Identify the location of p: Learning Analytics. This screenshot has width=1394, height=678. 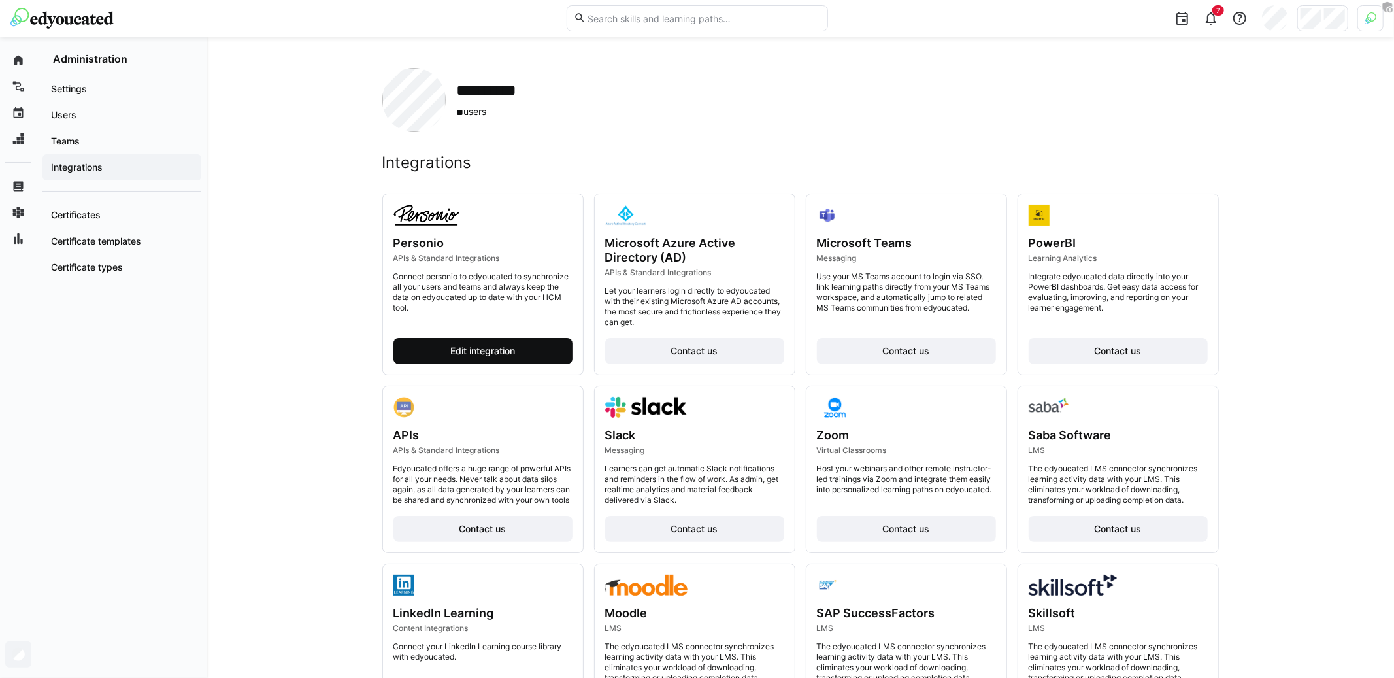
(1118, 258).